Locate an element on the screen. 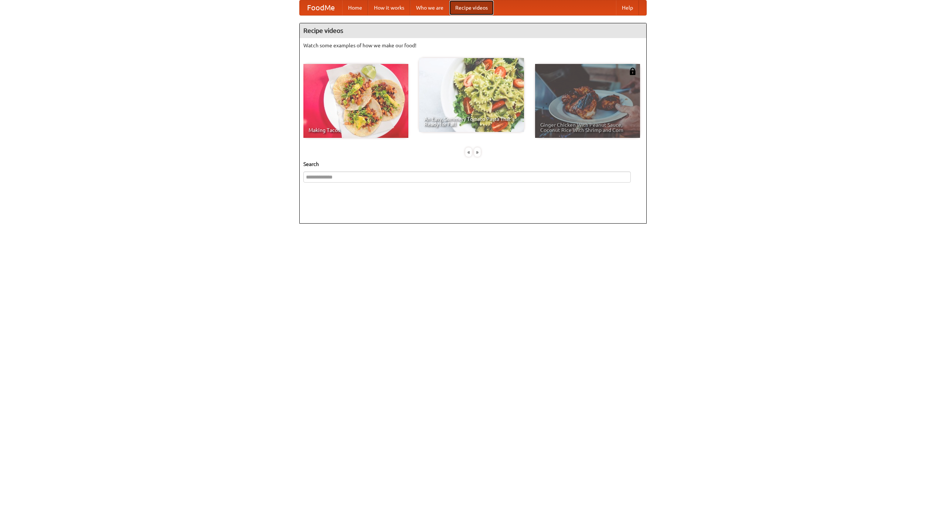  a: FoodMe is located at coordinates (321, 8).